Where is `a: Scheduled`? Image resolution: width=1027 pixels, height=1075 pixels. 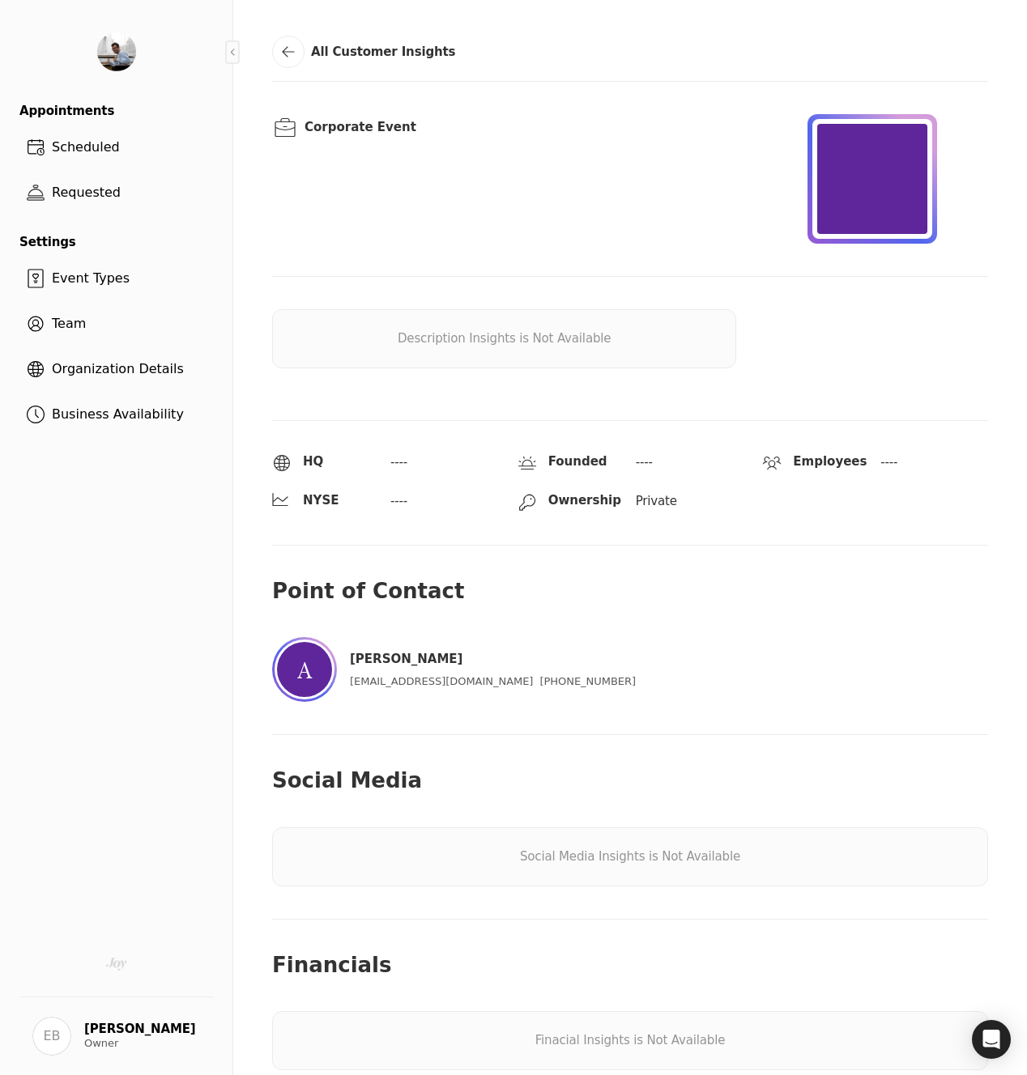 a: Scheduled is located at coordinates (117, 147).